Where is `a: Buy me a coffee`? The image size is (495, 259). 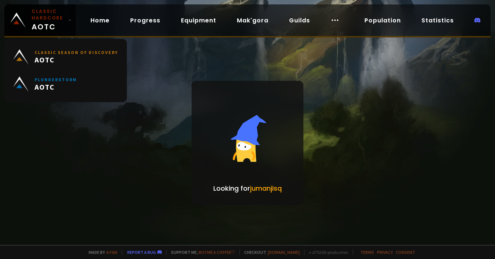
a: Buy me a coffee is located at coordinates (217, 252).